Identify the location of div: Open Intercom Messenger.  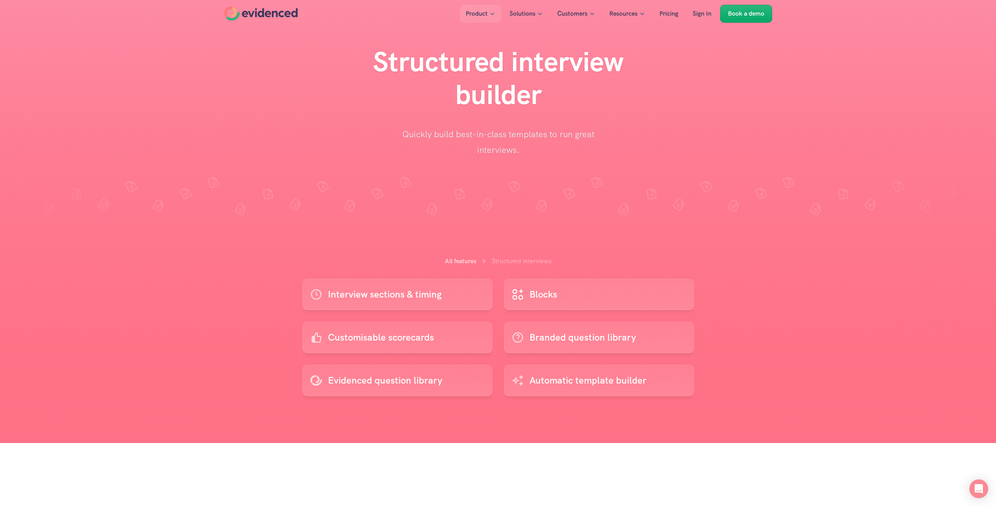
(979, 489).